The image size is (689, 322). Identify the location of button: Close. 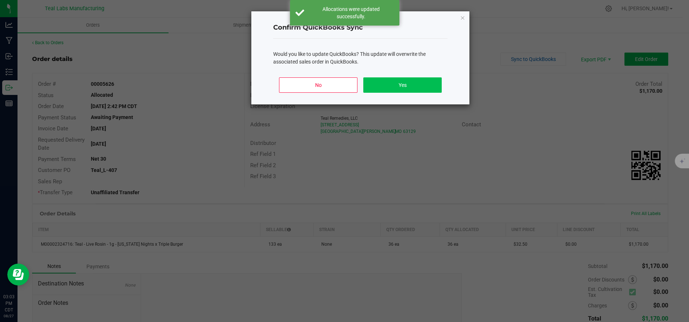
(463, 18).